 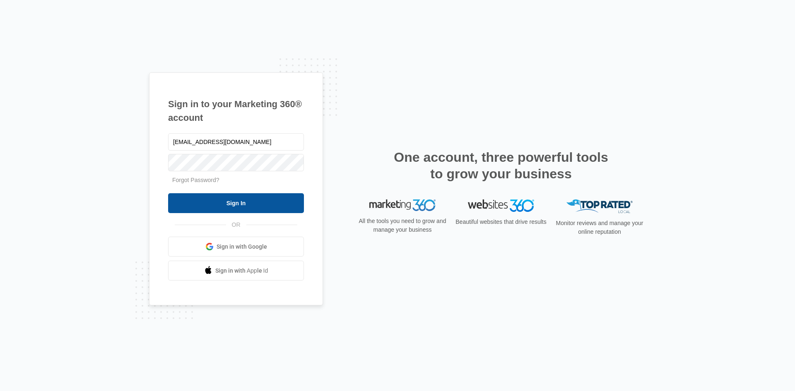 What do you see at coordinates (236, 111) in the screenshot?
I see `h1: Sign in to your Marketing 360® account` at bounding box center [236, 111].